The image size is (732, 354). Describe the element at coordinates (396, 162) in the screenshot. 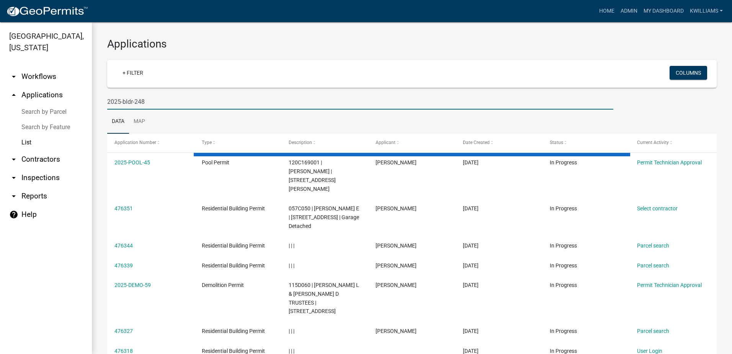

I see `span: Curtis Cox` at that location.